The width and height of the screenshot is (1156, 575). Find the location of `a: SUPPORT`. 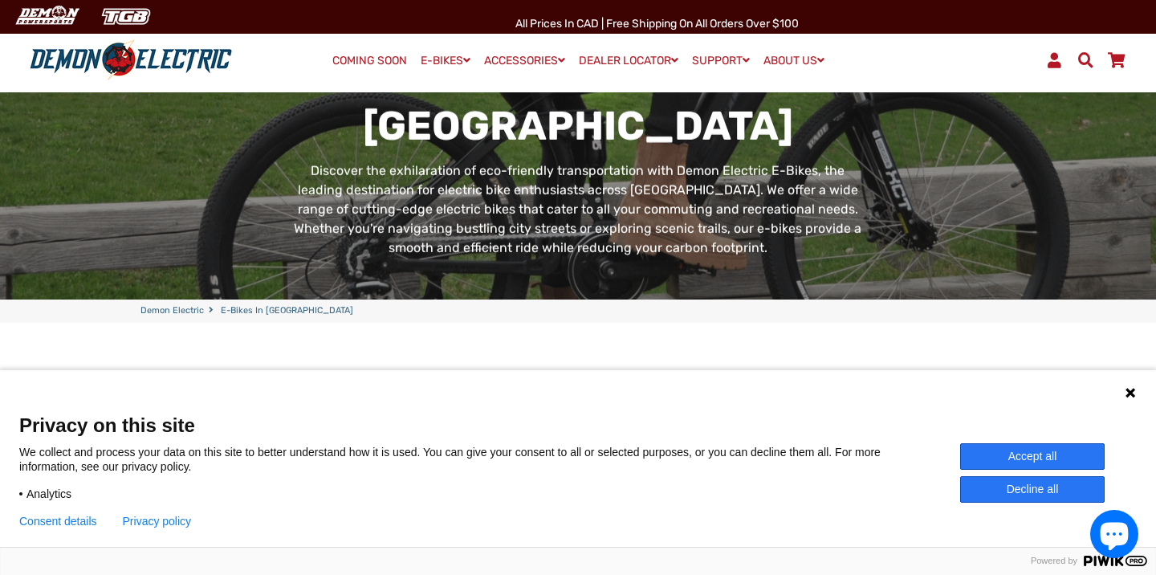

a: SUPPORT is located at coordinates (721, 60).